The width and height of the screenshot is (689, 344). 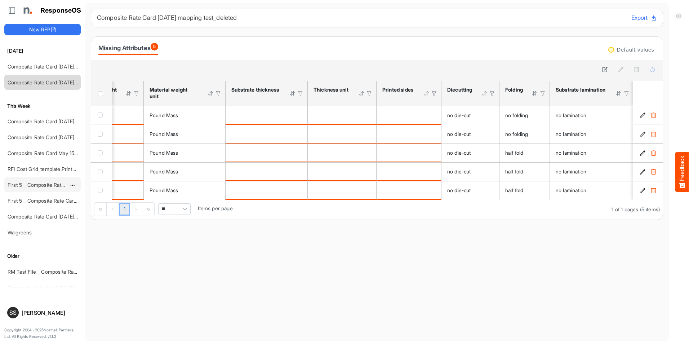 What do you see at coordinates (113, 209) in the screenshot?
I see `div: Go to previous page` at bounding box center [113, 209].